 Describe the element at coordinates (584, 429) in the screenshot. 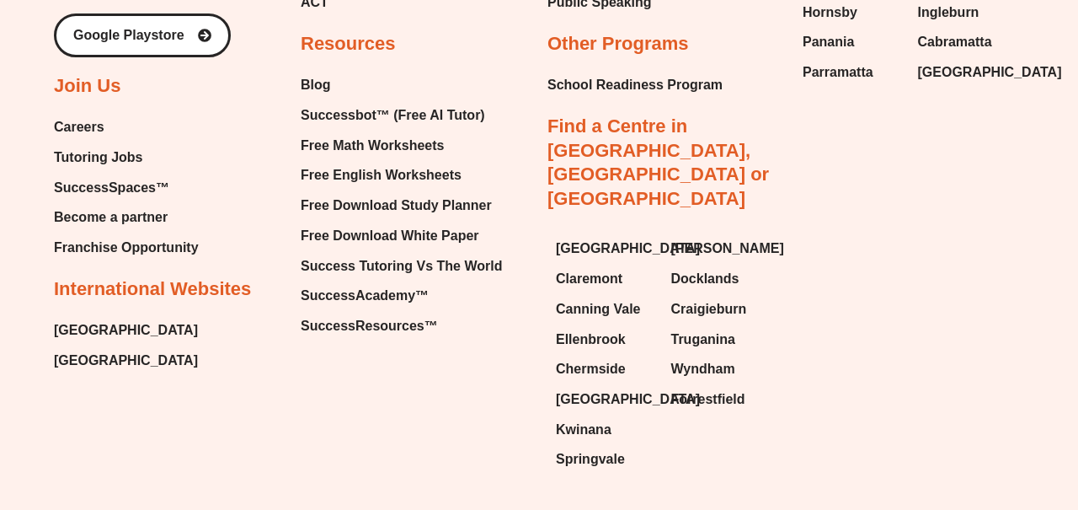

I see `span: Kwinana` at that location.